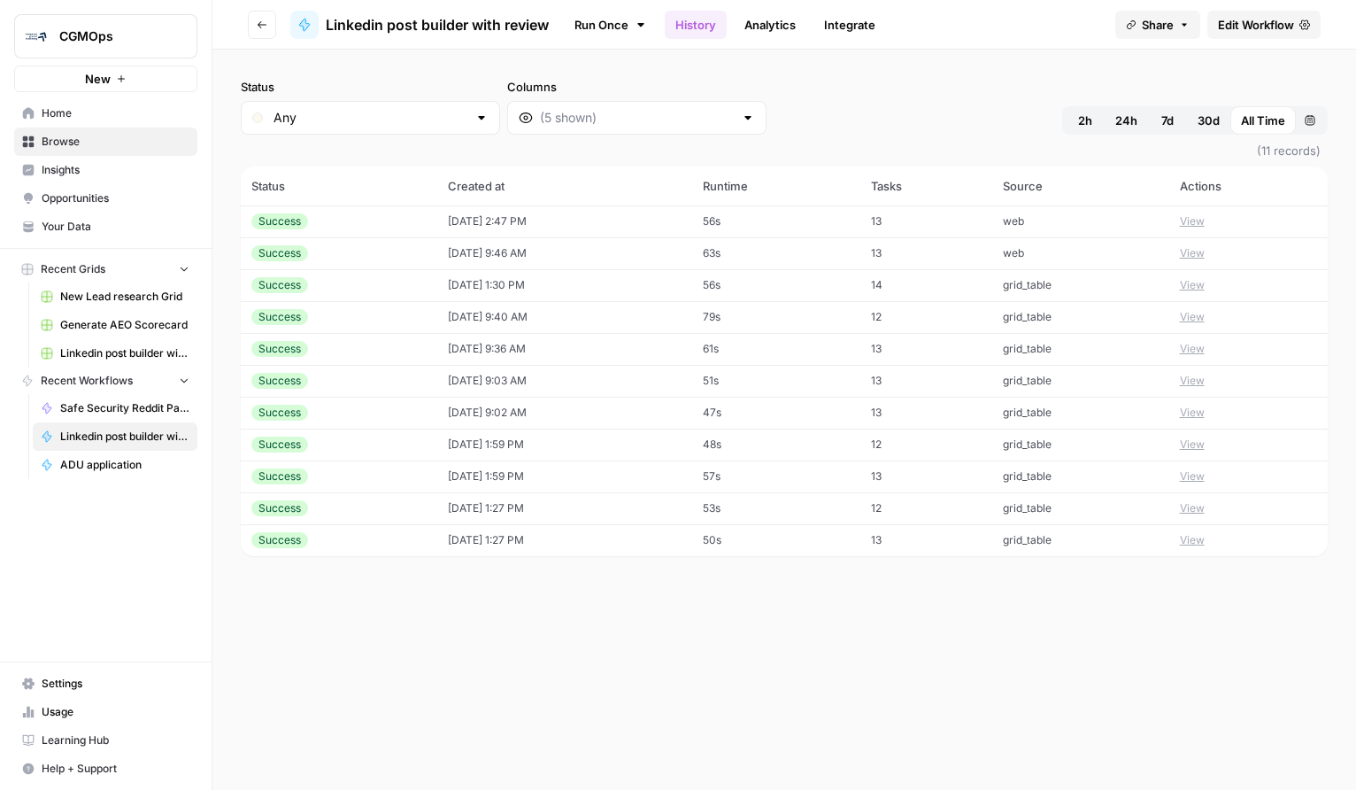 This screenshot has width=1356, height=790. I want to click on a: Learning Hub, so click(105, 740).